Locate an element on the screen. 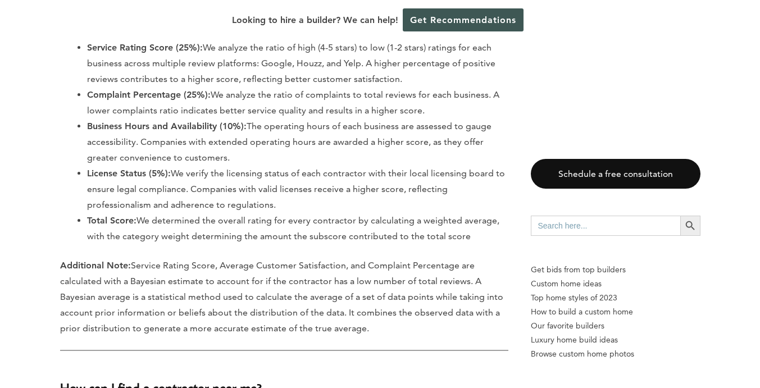  a: Get Recommendations is located at coordinates (463, 20).